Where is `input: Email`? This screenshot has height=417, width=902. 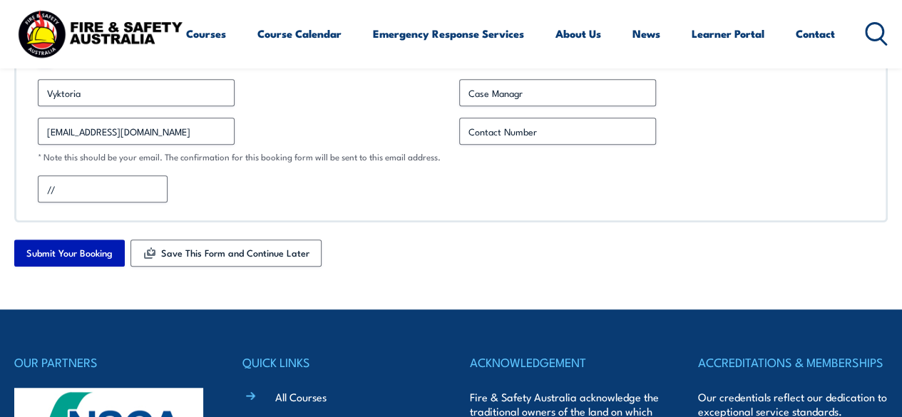 input: Email is located at coordinates (136, 131).